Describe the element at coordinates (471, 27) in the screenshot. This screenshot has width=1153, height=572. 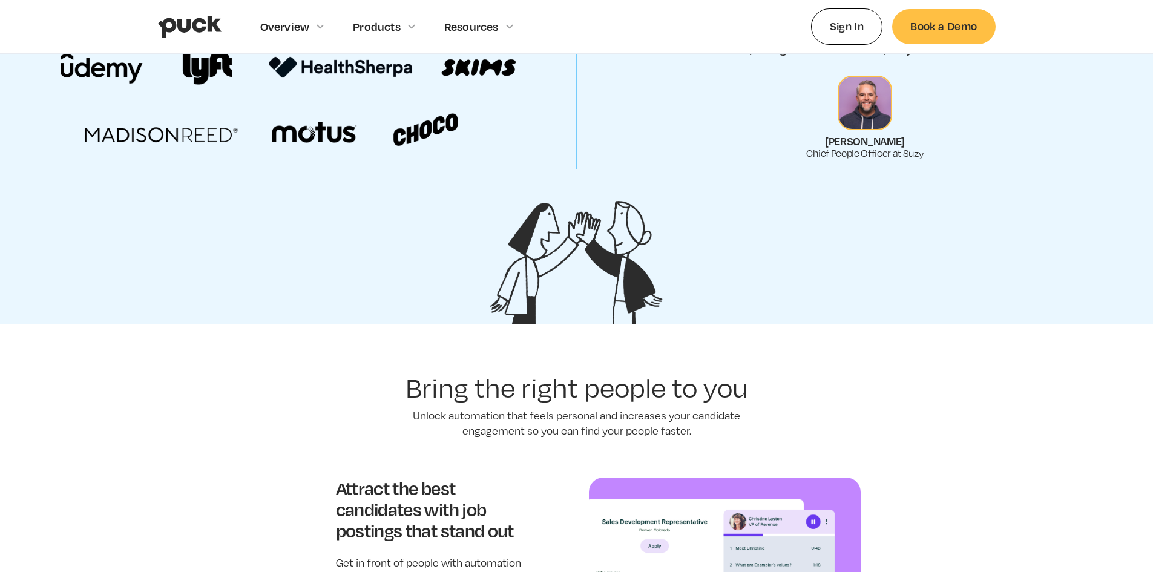
I see `div: Resources` at that location.